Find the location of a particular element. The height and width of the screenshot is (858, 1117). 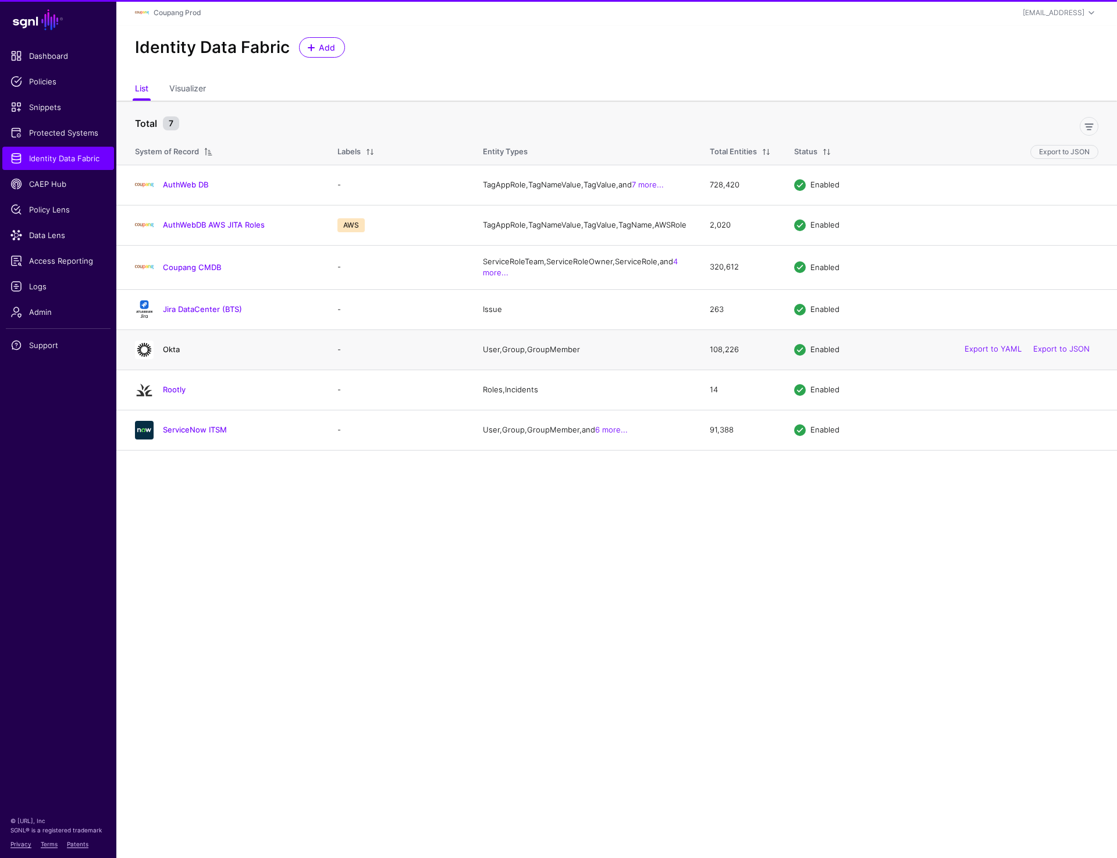

a: 6 more... is located at coordinates (611, 429).